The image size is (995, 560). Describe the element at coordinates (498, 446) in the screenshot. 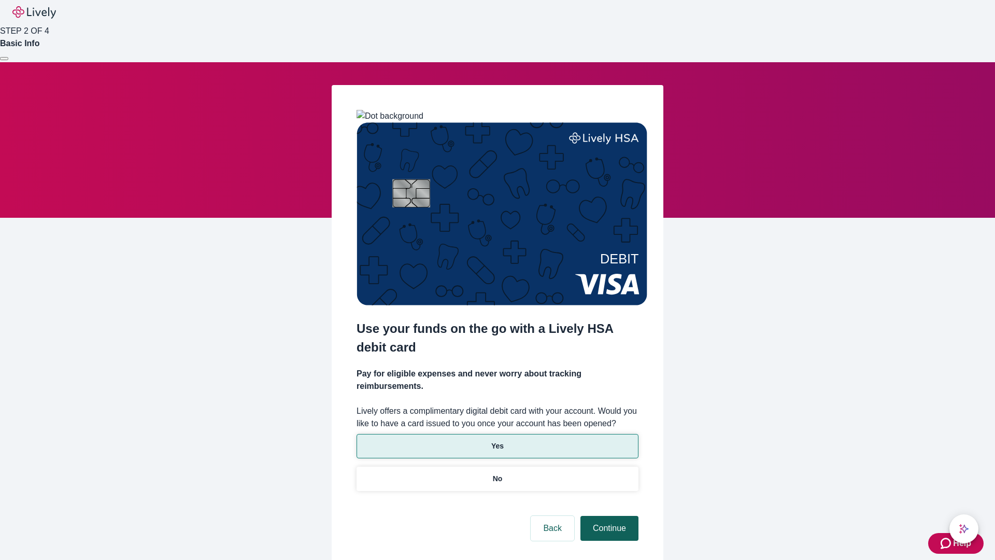

I see `button: Yes` at that location.